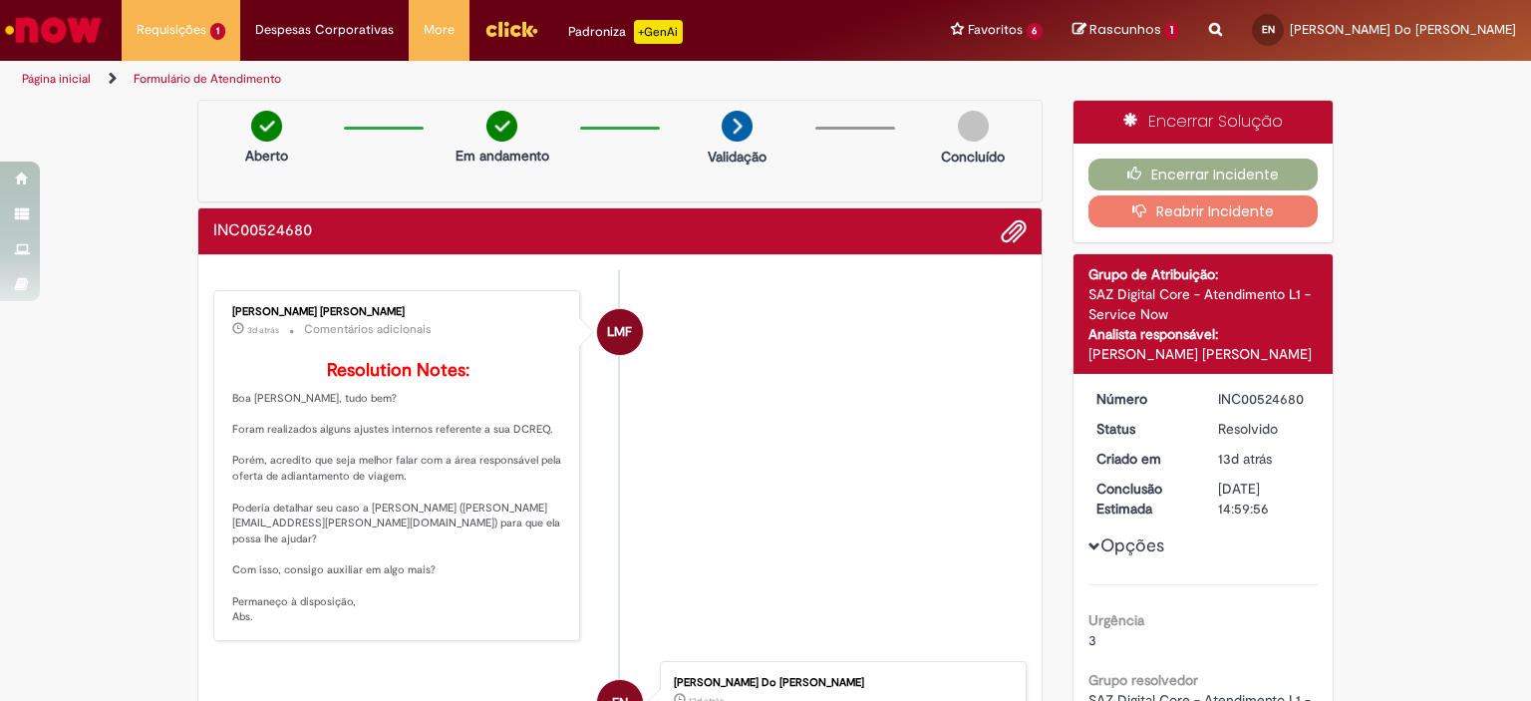 This screenshot has height=701, width=1531. What do you see at coordinates (973, 126) in the screenshot?
I see `img: img-circle-grey.png` at bounding box center [973, 126].